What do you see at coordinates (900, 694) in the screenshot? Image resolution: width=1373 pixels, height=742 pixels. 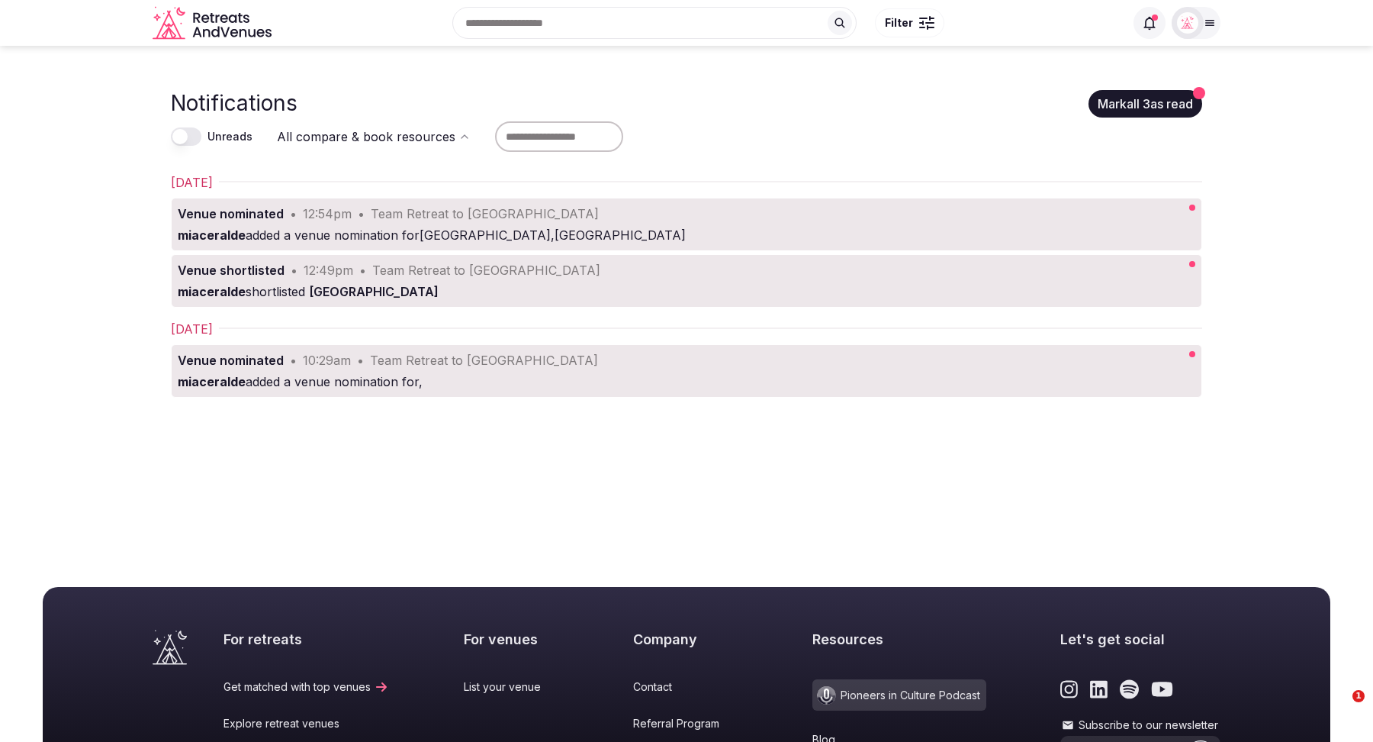 I see `a: Pioneers in Culture Podcast` at bounding box center [900, 694].